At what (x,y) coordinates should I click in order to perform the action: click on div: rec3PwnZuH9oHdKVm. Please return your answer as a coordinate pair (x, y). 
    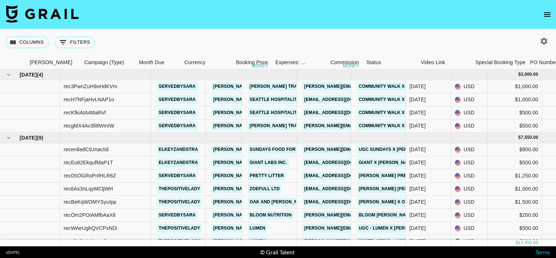
    Looking at the image, I should click on (90, 86).